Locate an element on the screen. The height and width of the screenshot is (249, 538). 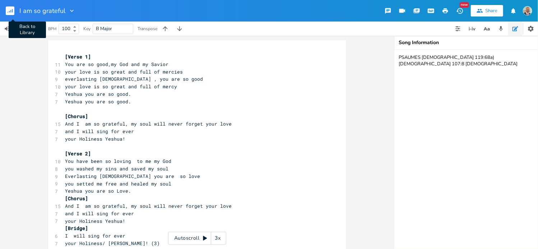
span: you setted me free and healed my soul is located at coordinates (118, 184).